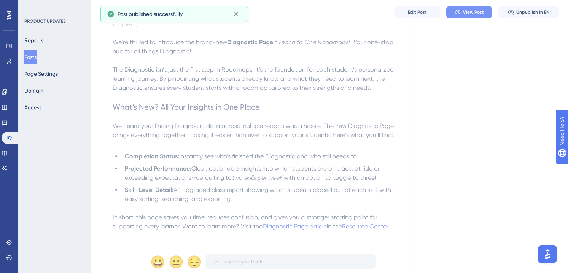 The height and width of the screenshot is (273, 568). I want to click on div: PRODUCT UPDATES, so click(45, 21).